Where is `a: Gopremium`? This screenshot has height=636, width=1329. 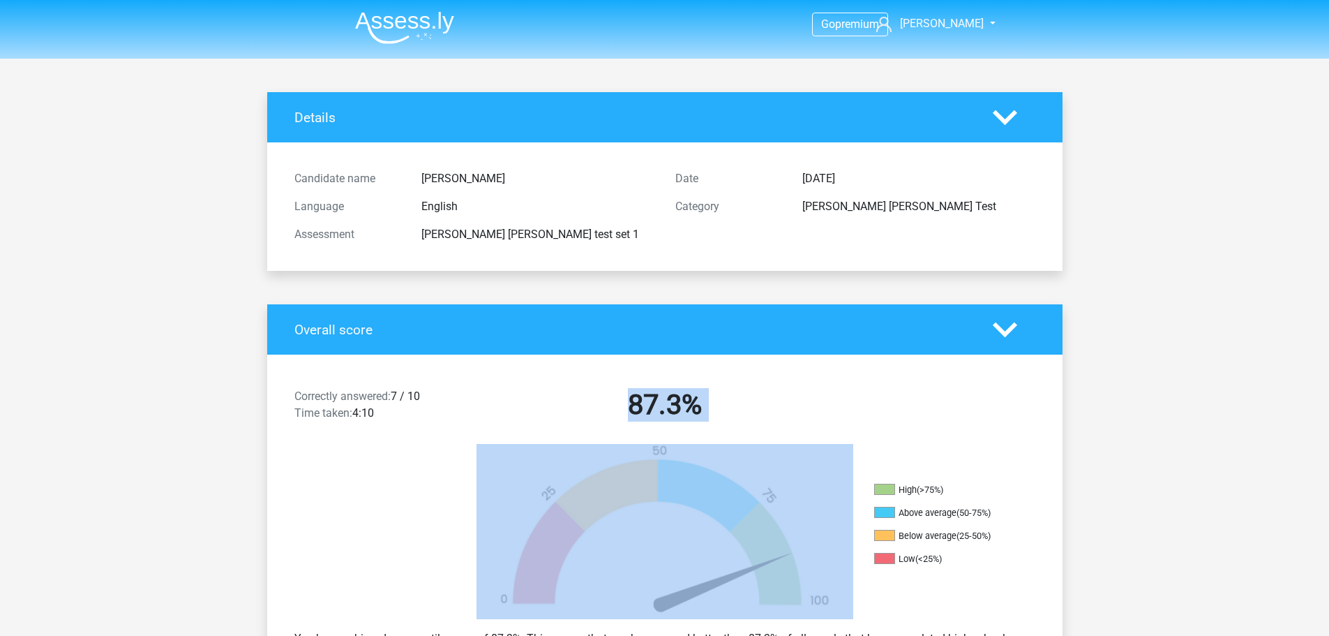 a: Gopremium is located at coordinates (850, 24).